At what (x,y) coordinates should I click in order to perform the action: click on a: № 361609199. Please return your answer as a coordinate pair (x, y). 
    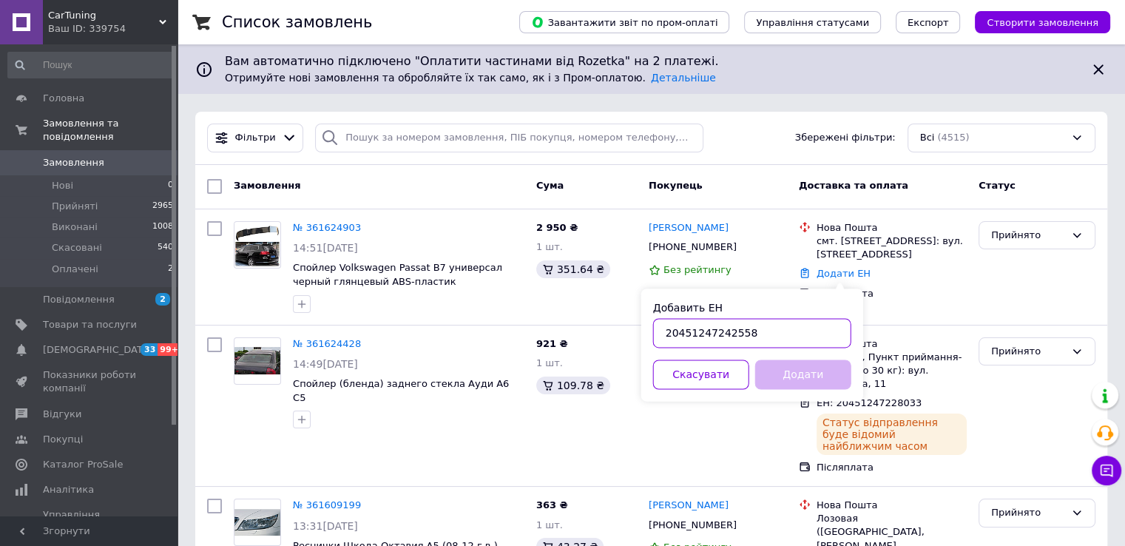
    Looking at the image, I should click on (327, 505).